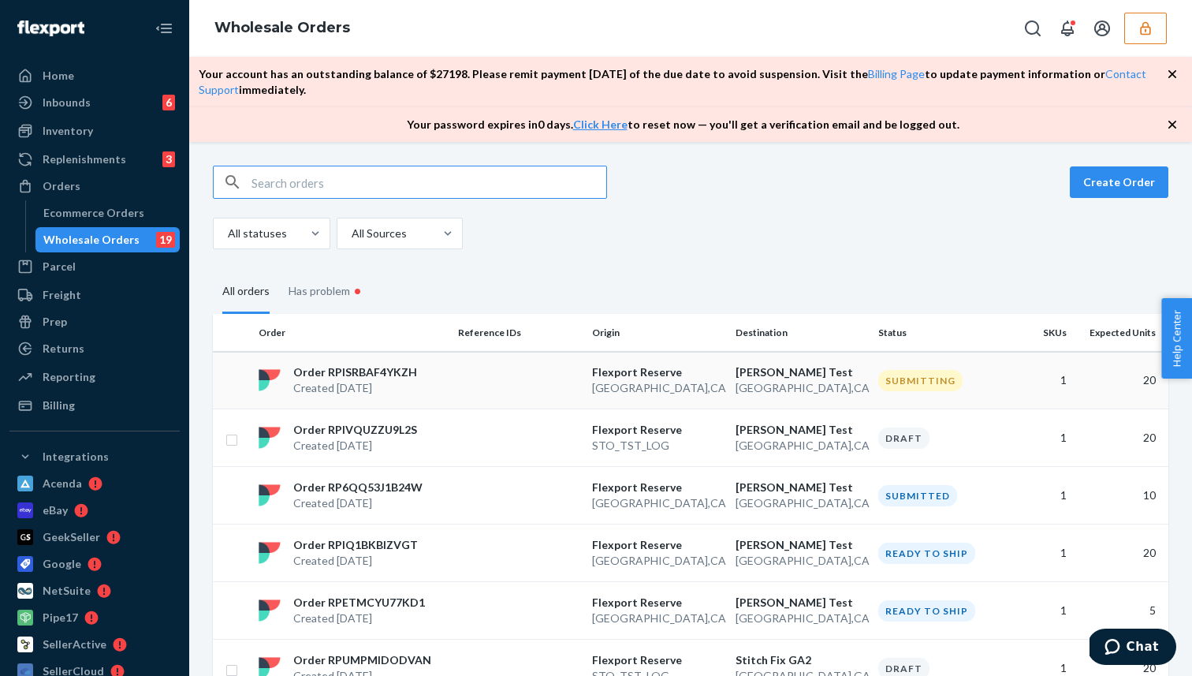 The image size is (1192, 676). What do you see at coordinates (355, 372) in the screenshot?
I see `p: Order RPISRBAF4YKZH` at bounding box center [355, 372].